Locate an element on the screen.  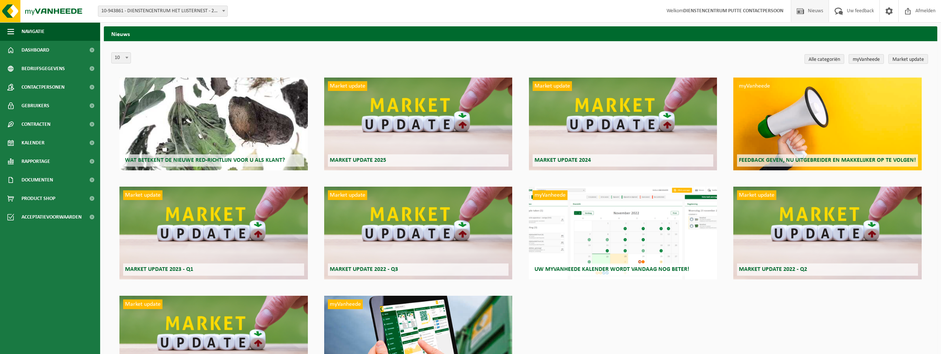
a: myVanheede Uw myVanheede kalender wordt vandaag nog beter! is located at coordinates (623, 233).